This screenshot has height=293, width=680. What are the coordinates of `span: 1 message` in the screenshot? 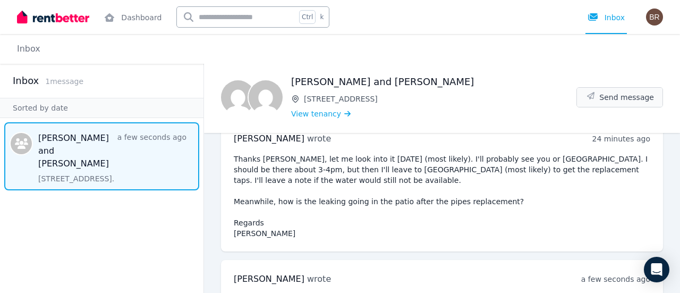 It's located at (64, 81).